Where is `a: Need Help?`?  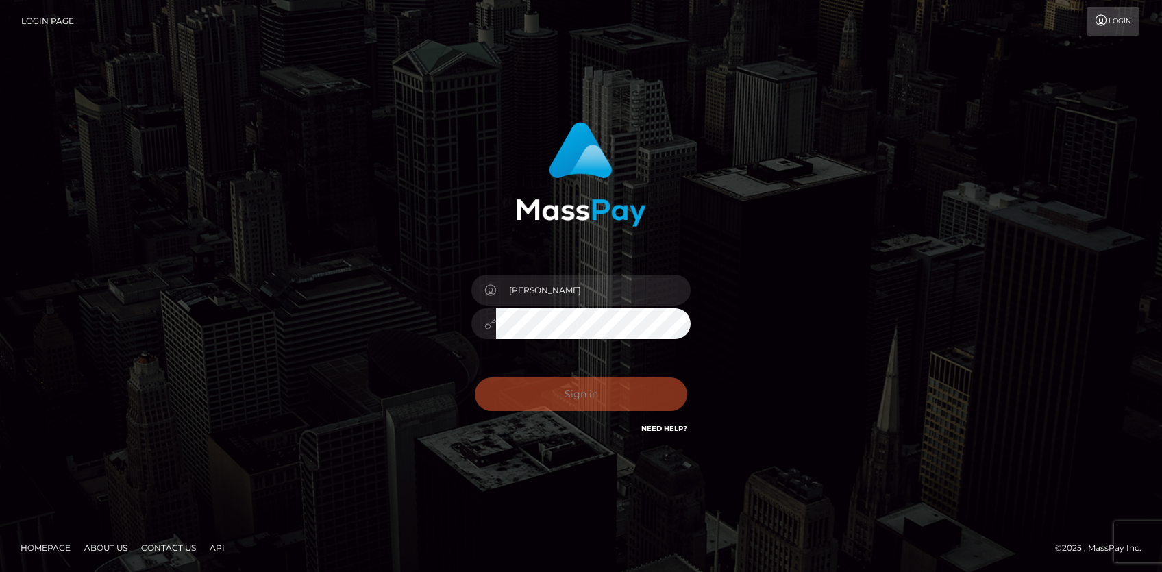 a: Need Help? is located at coordinates (664, 428).